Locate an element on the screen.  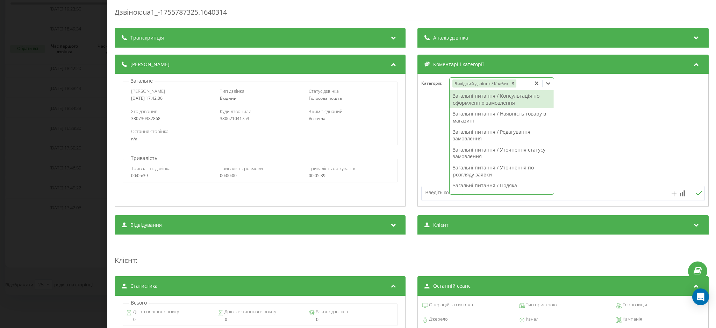
span: Кампанія is located at coordinates (632, 319).